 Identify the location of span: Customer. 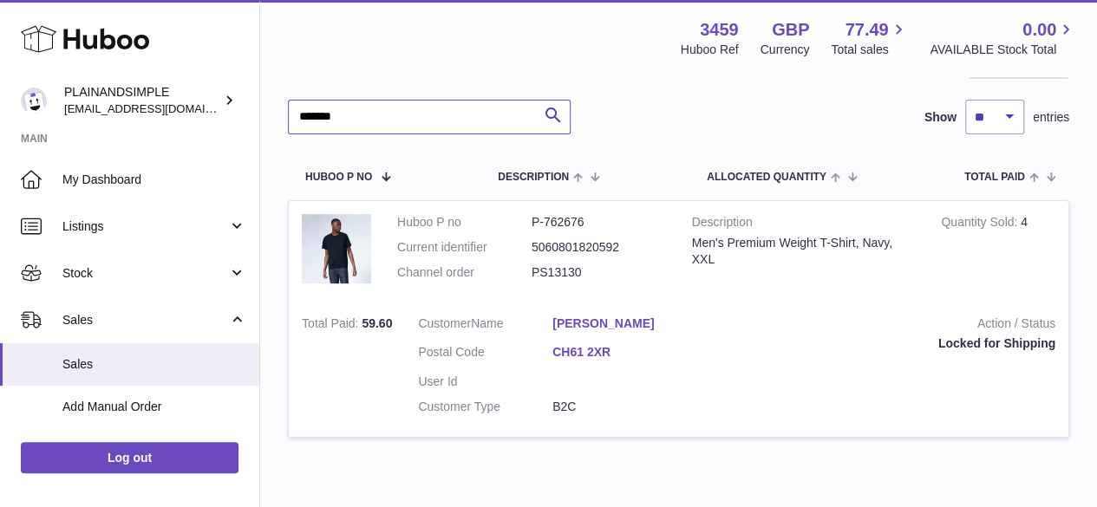
(444, 323).